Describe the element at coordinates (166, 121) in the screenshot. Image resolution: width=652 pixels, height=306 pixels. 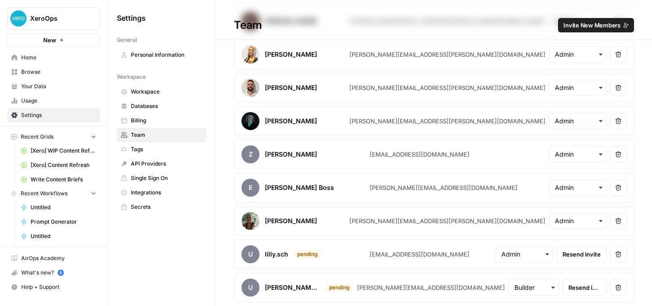
I see `span: Billing` at that location.